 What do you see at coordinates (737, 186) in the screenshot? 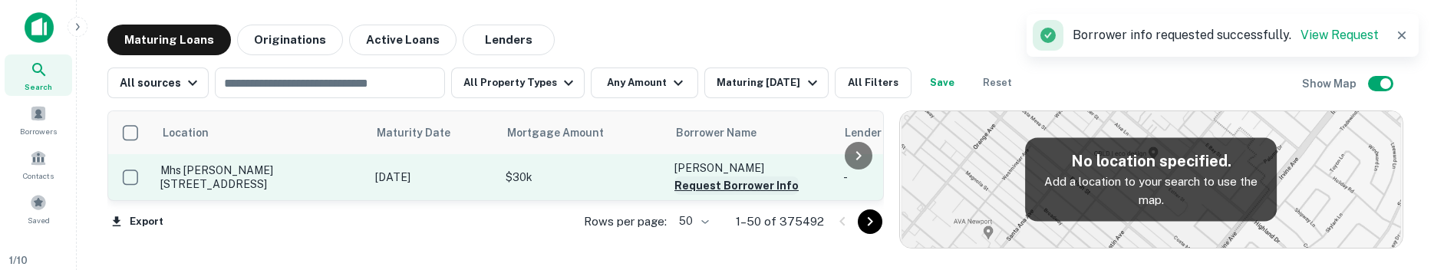
I see `button: Request Borrower Info` at bounding box center [737, 186].